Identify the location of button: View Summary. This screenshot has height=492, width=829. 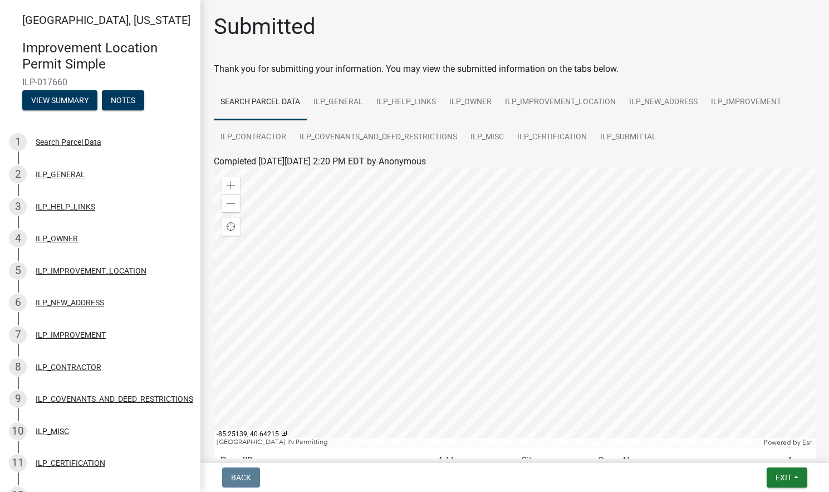
(60, 100).